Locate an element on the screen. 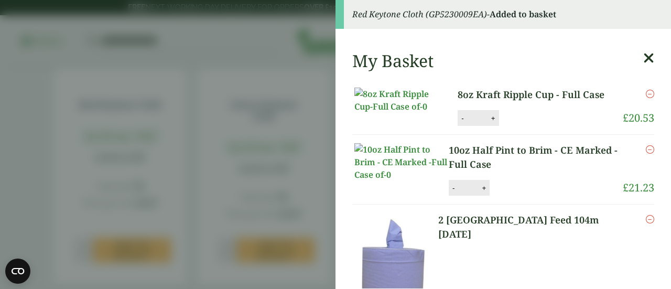  img: 10oz Half Pint to Brim - CE Marked -Full Case of-0 is located at coordinates (402, 162).